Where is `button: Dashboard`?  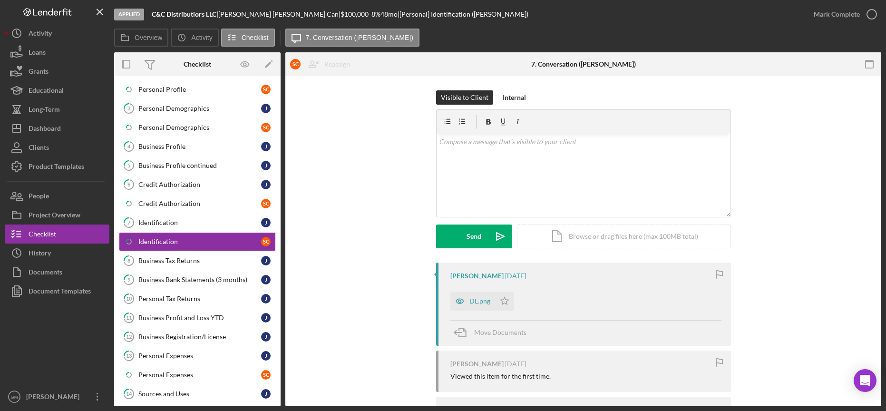 button: Dashboard is located at coordinates (57, 128).